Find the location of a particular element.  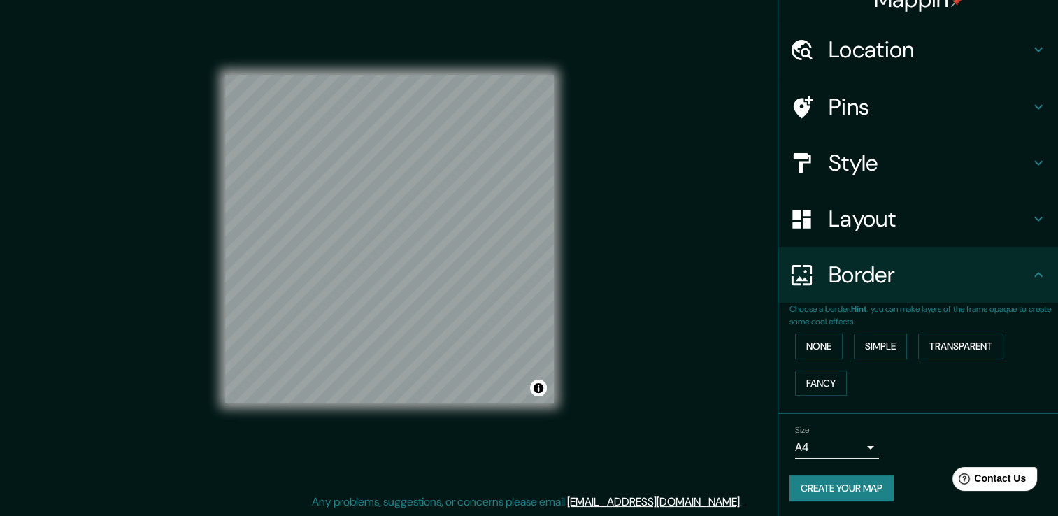

button: None is located at coordinates (819, 346).